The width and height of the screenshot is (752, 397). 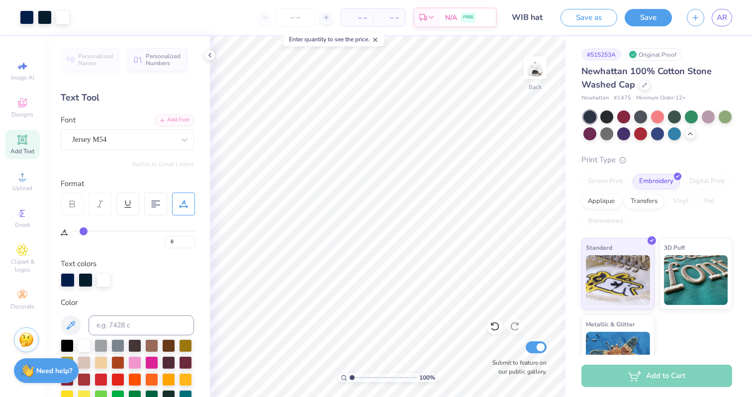 I want to click on div: Format, so click(x=128, y=183).